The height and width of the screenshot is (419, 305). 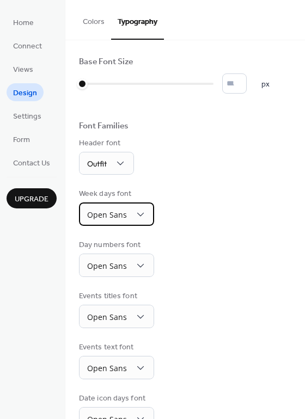 What do you see at coordinates (25, 92) in the screenshot?
I see `a: Design` at bounding box center [25, 92].